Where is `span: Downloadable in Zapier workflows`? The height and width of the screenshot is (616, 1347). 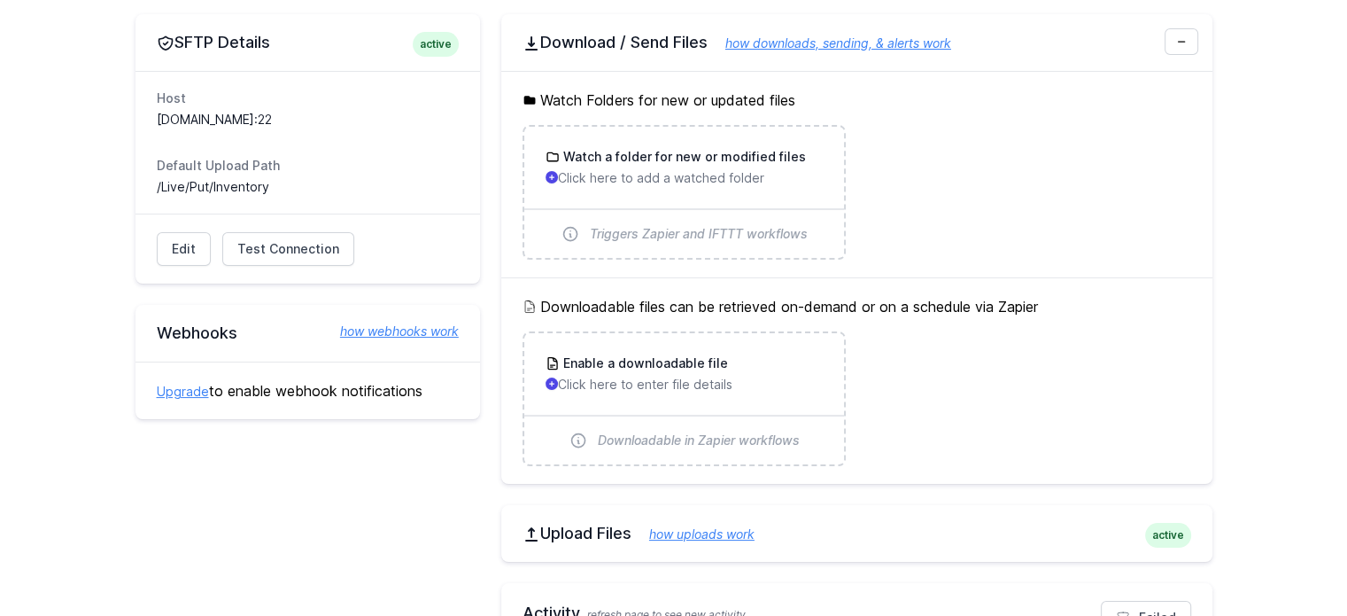 span: Downloadable in Zapier workflows is located at coordinates (699, 440).